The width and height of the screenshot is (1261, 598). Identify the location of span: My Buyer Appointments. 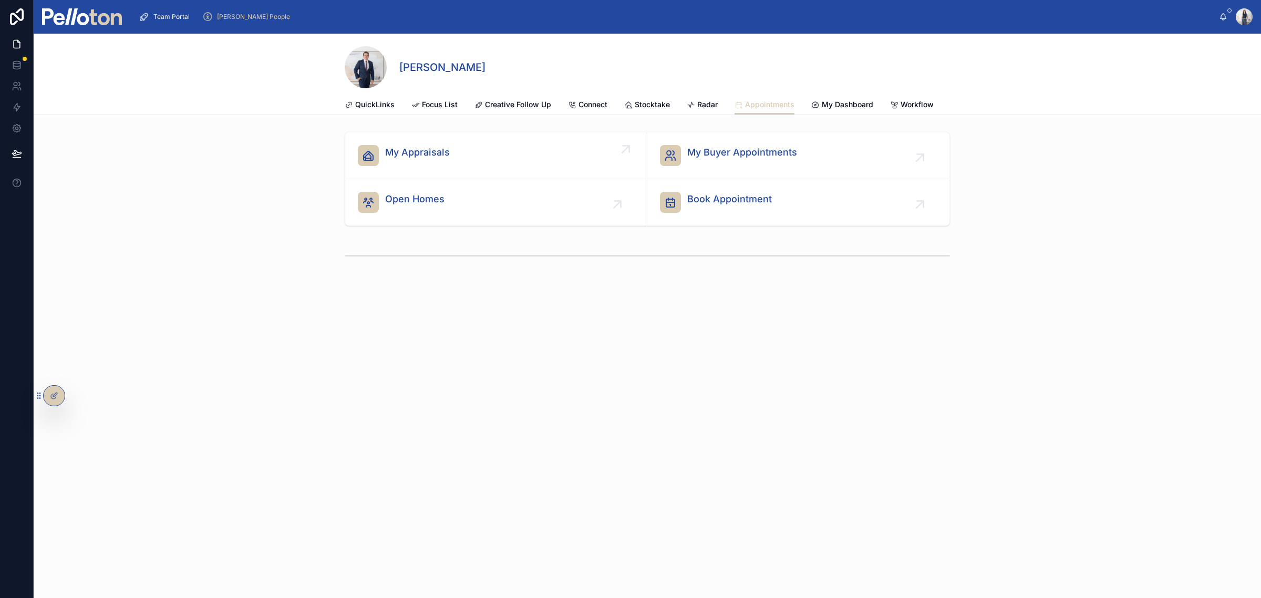
(742, 152).